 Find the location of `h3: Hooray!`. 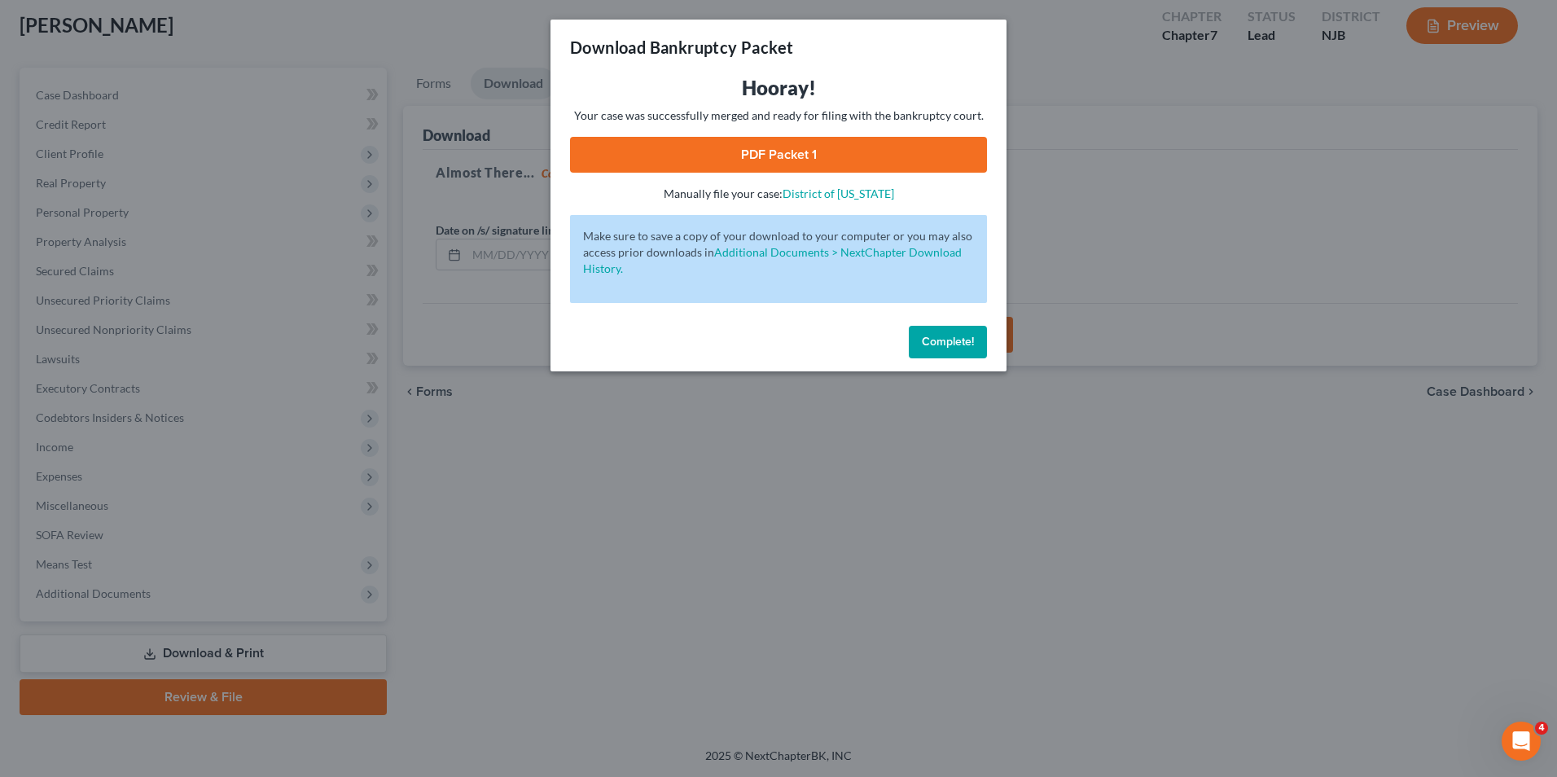

h3: Hooray! is located at coordinates (779, 88).